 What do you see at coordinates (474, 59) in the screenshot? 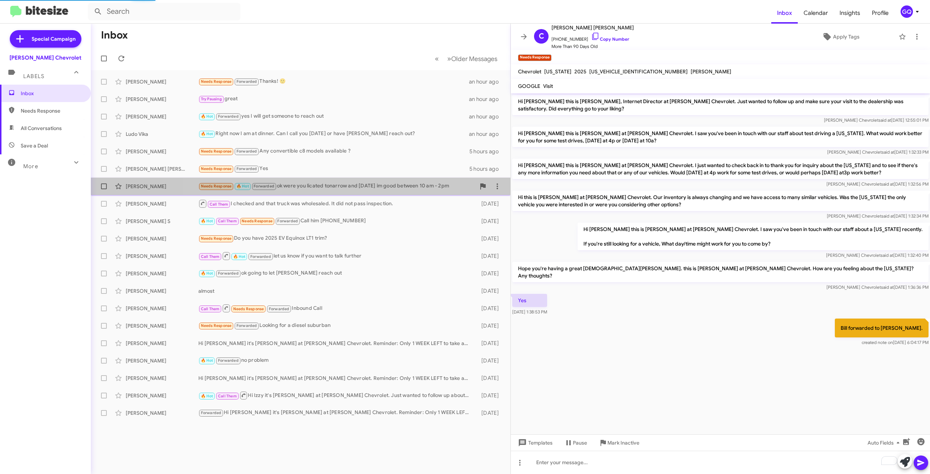
I see `span: Older Messages` at bounding box center [474, 59].